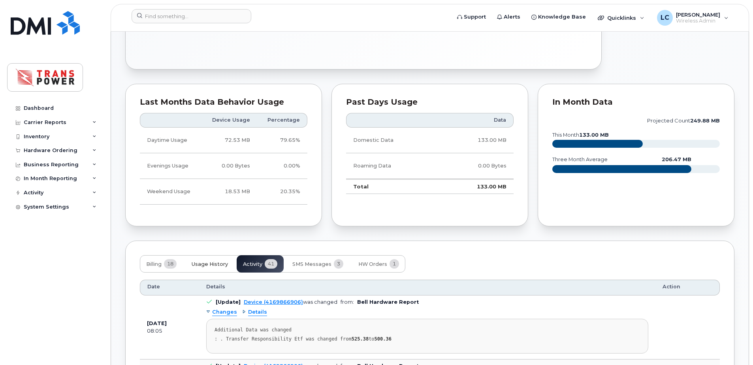 The image size is (753, 365). Describe the element at coordinates (312, 264) in the screenshot. I see `span: SMS Messages` at that location.